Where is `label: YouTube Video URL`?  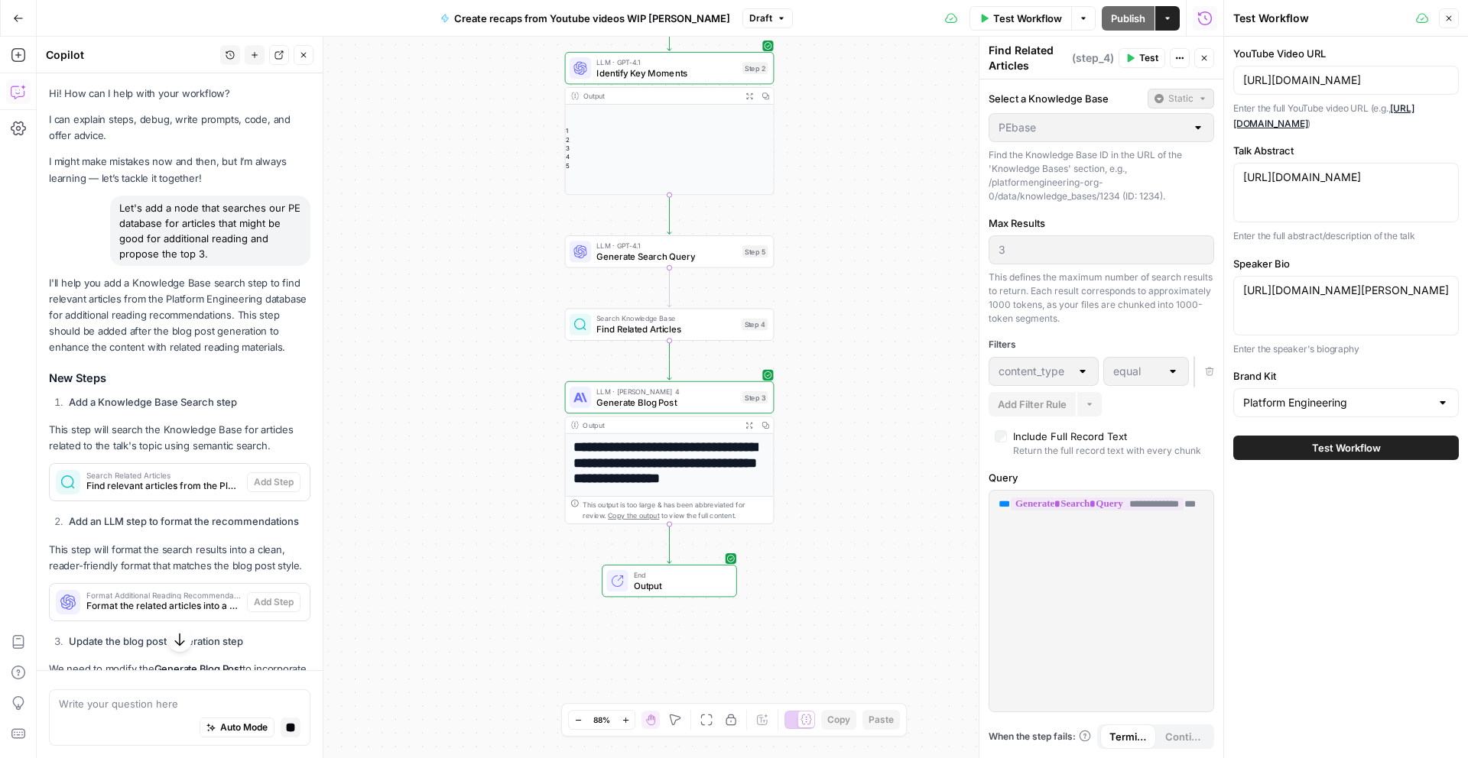
label: YouTube Video URL is located at coordinates (1346, 54).